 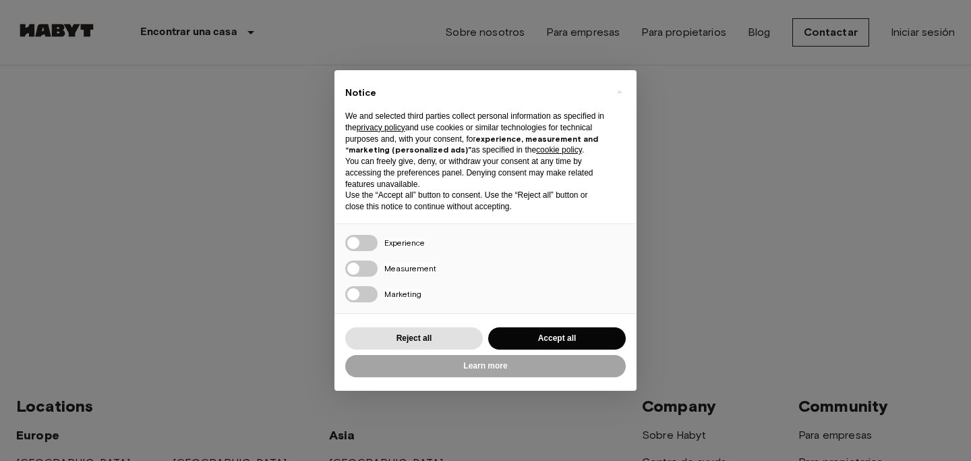 I want to click on p: Use the “Accept all” button to consent. Use the “Reject all” button or close this notice to conti..., so click(x=475, y=201).